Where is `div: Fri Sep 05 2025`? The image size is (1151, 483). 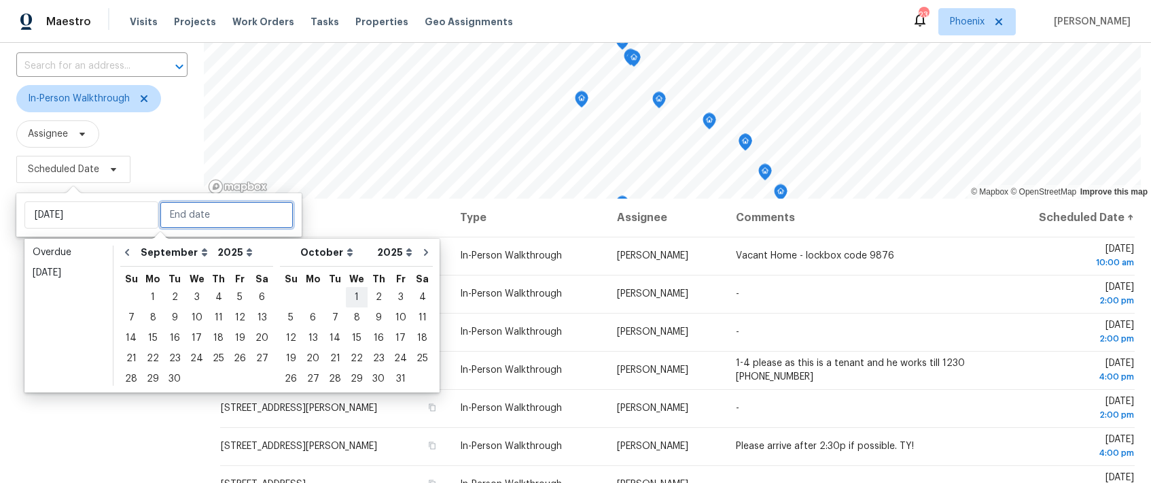
div: Fri Sep 05 2025 is located at coordinates (240, 297).